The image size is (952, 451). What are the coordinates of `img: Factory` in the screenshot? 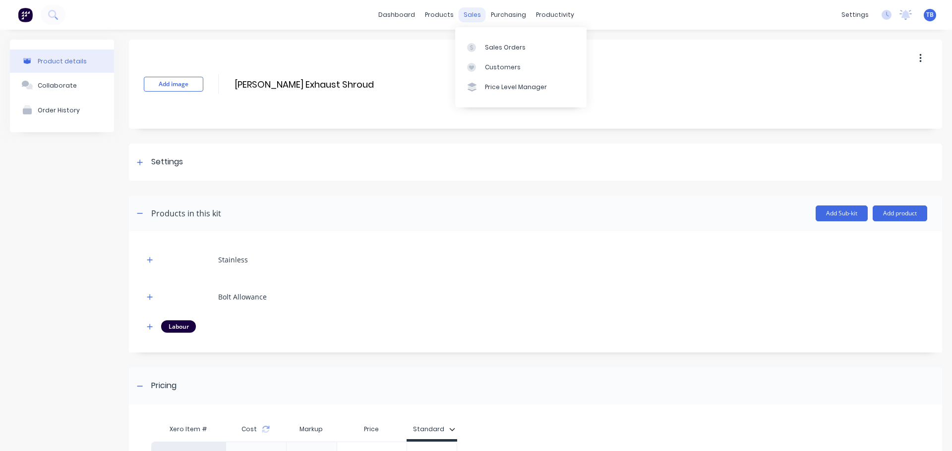 It's located at (25, 15).